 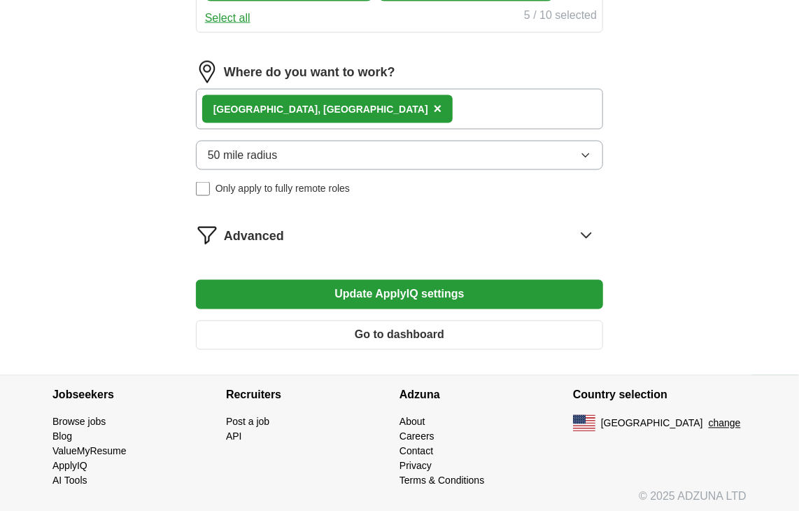 What do you see at coordinates (90, 452) in the screenshot?
I see `a: ValueMyResume` at bounding box center [90, 452].